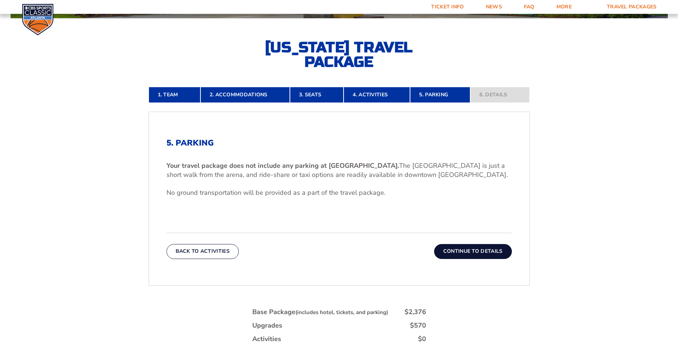  I want to click on h2: 5. Parking, so click(339, 143).